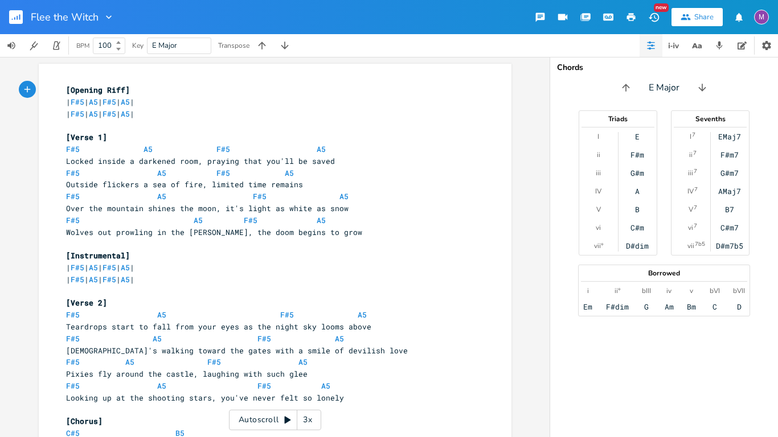 This screenshot has height=437, width=778. I want to click on button: New, so click(654, 17).